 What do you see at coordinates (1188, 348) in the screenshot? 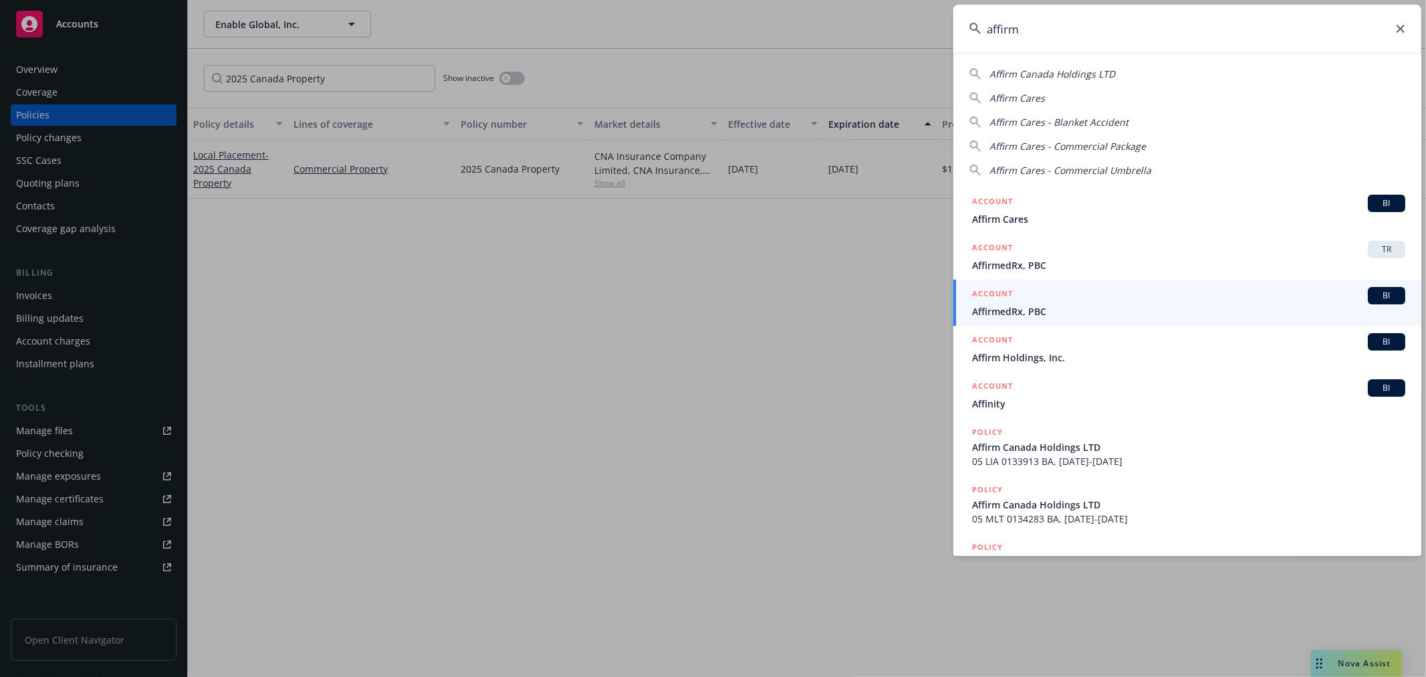
I see `a: ACCOUNTBIAffirm Holdings, Inc.` at bounding box center [1188, 348].